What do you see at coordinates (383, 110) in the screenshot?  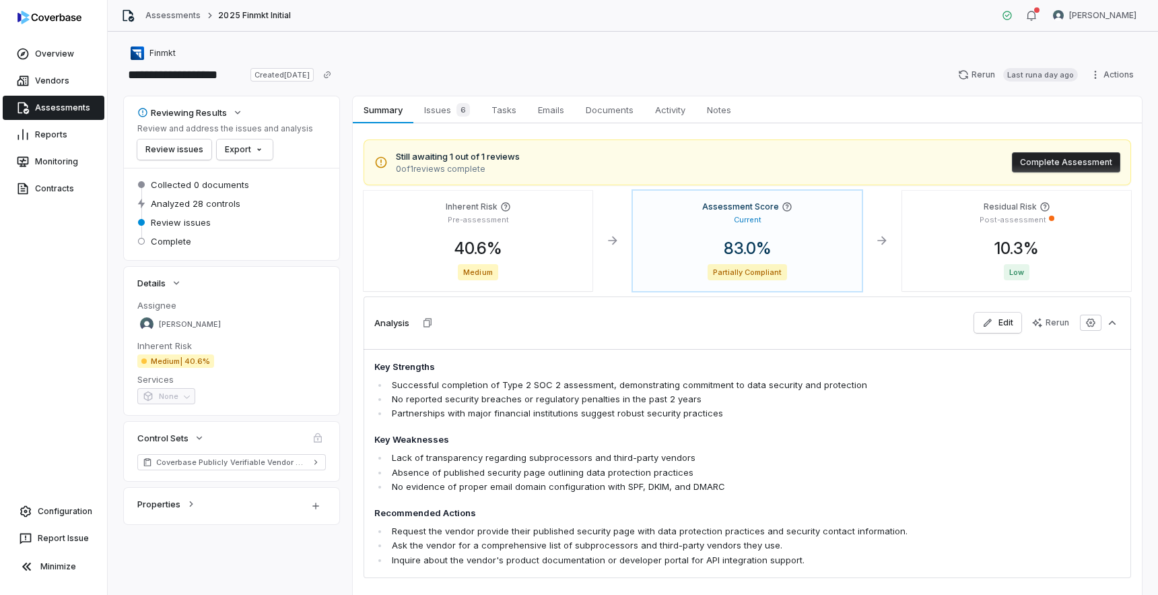 I see `span: Summary` at bounding box center [383, 110].